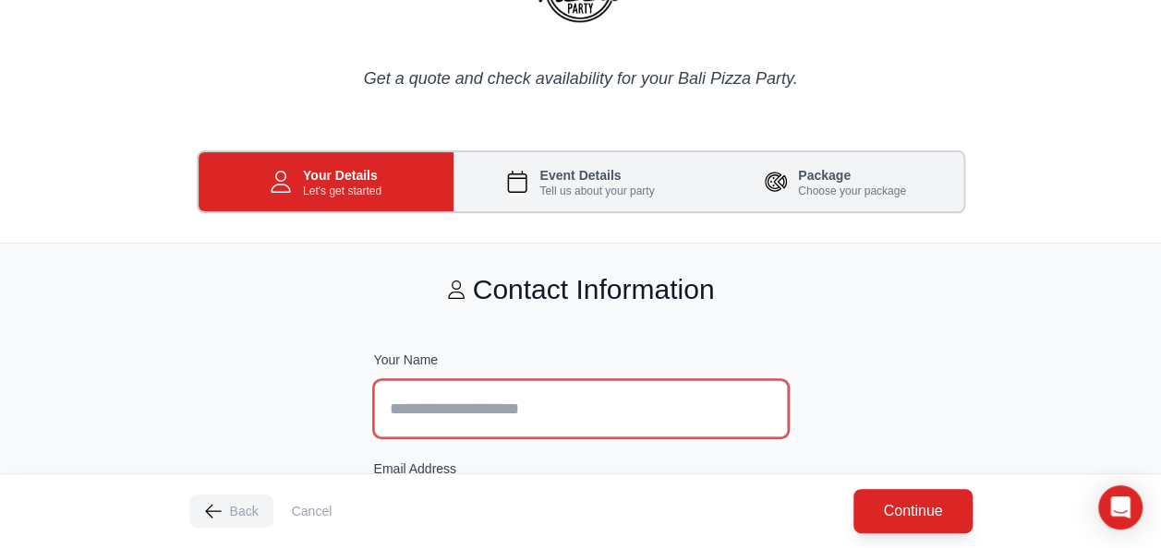  Describe the element at coordinates (851, 191) in the screenshot. I see `p: Choose your package` at that location.